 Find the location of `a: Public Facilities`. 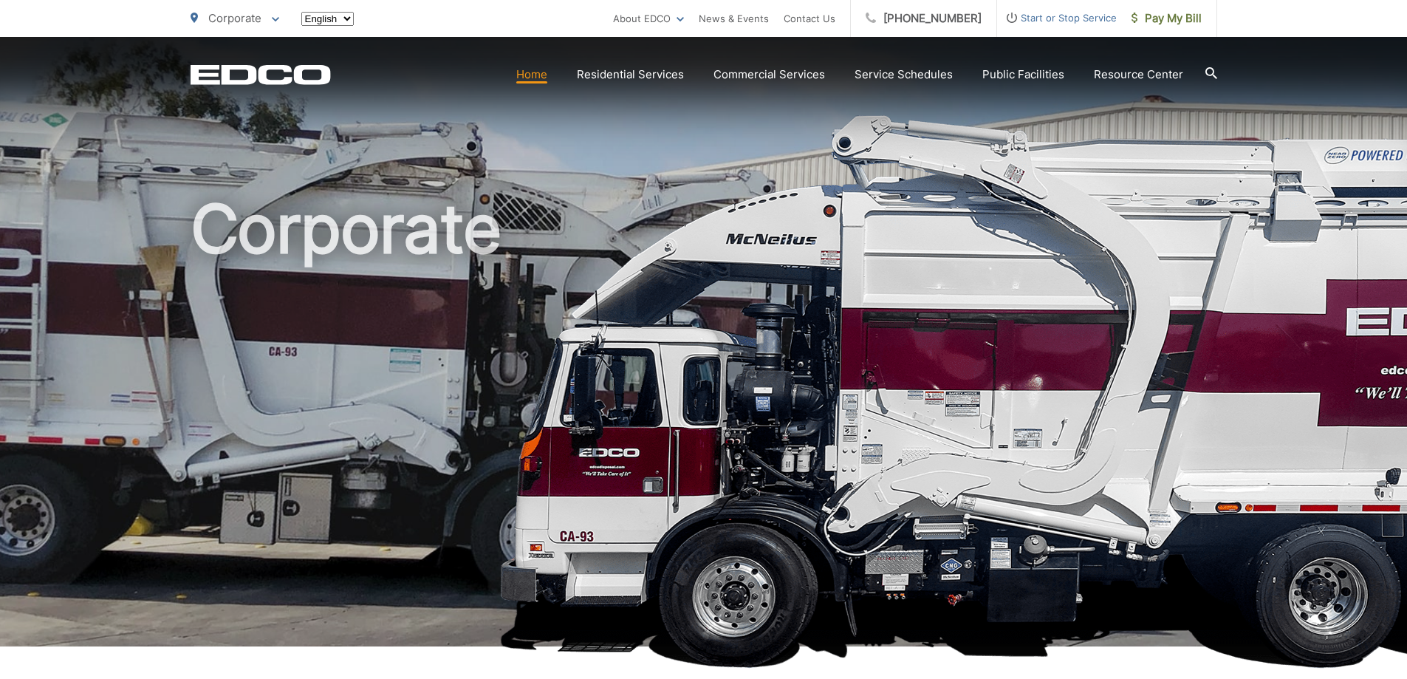

a: Public Facilities is located at coordinates (1023, 75).